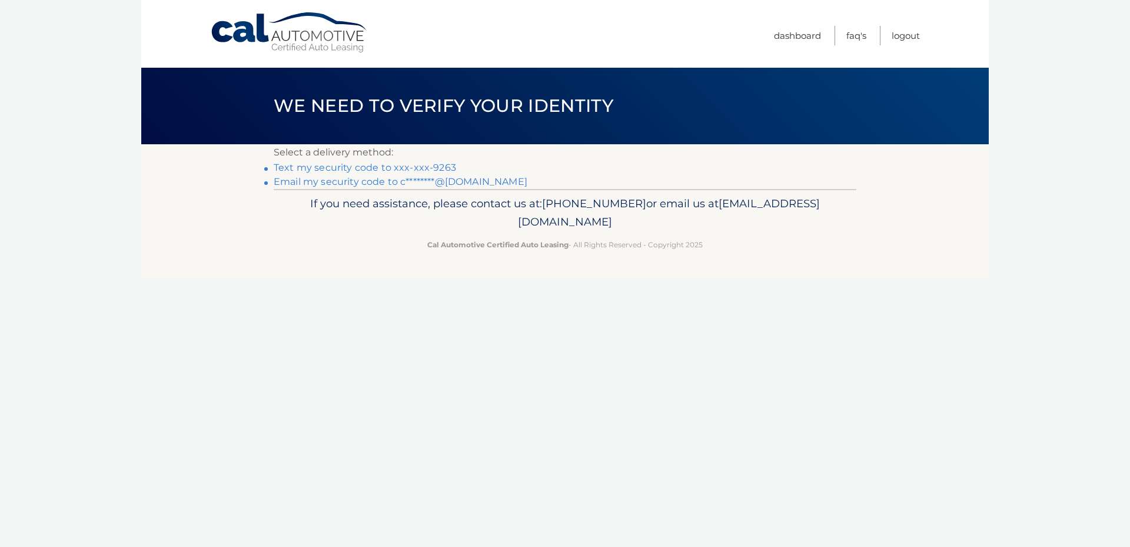  I want to click on p: Select a delivery method:, so click(565, 152).